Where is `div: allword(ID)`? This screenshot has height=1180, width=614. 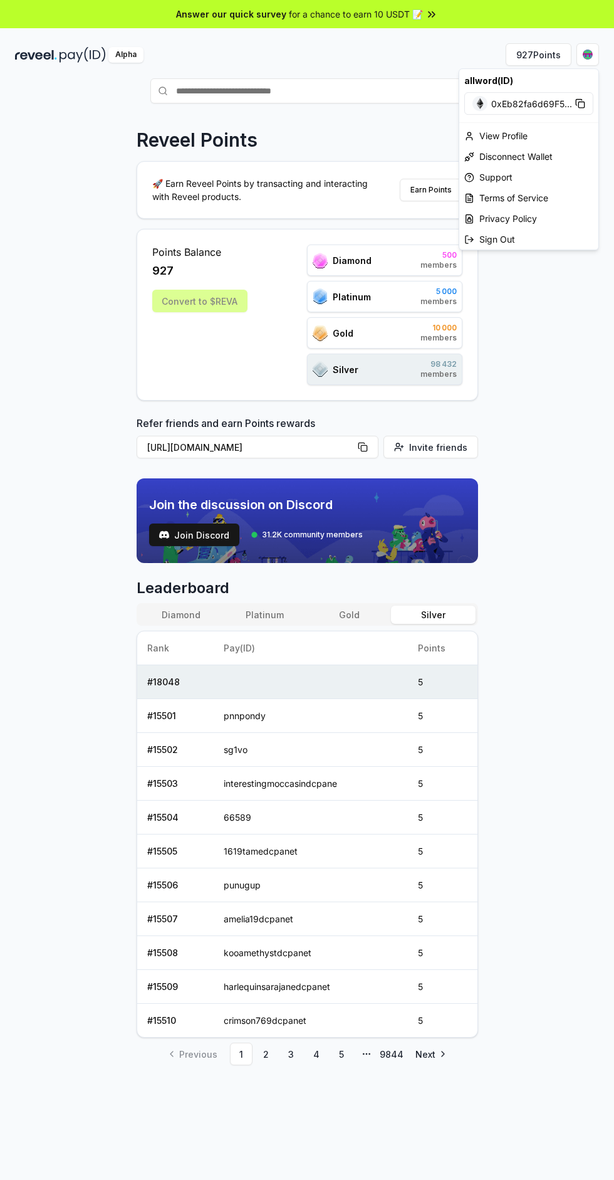 div: allword(ID) is located at coordinates (529, 80).